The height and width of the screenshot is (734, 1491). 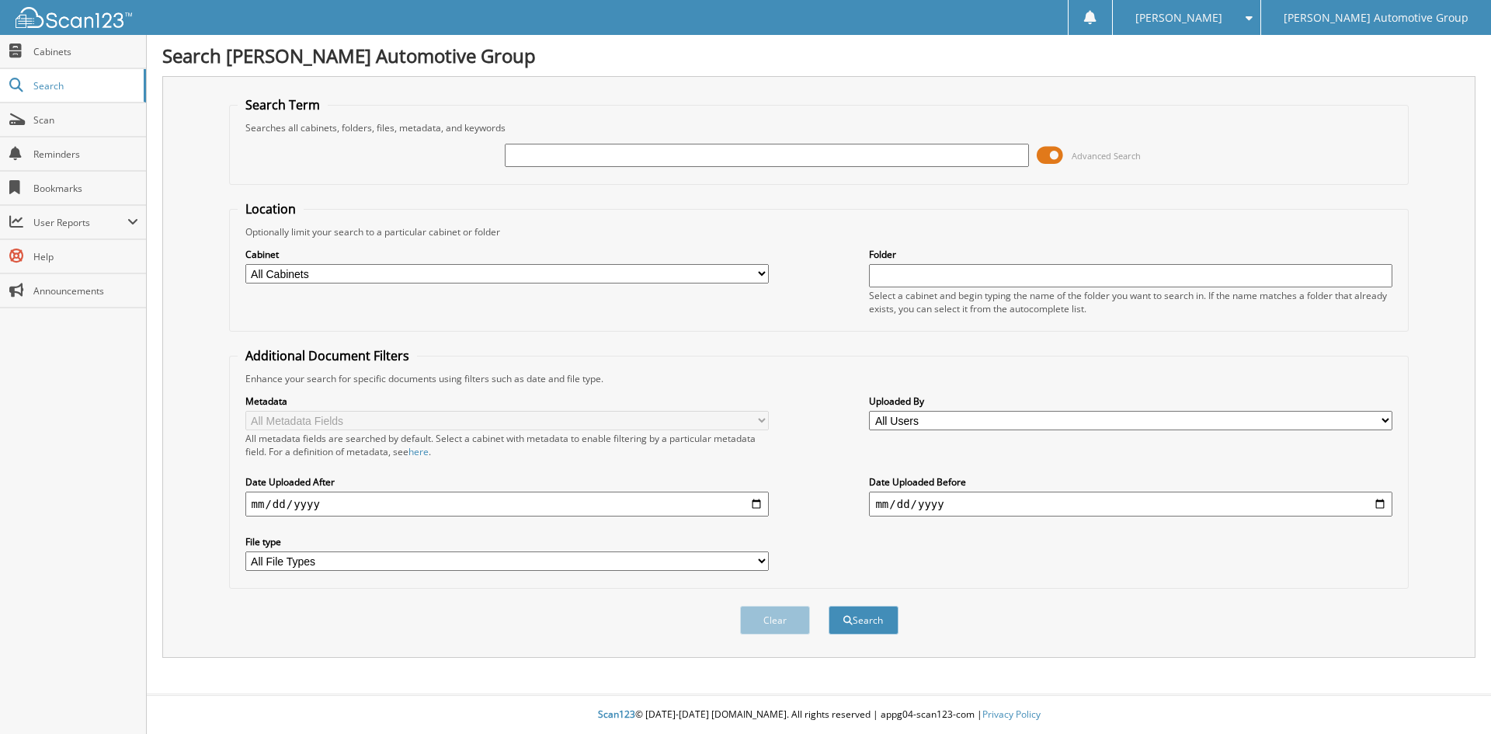 What do you see at coordinates (616, 713) in the screenshot?
I see `span: Scan123` at bounding box center [616, 713].